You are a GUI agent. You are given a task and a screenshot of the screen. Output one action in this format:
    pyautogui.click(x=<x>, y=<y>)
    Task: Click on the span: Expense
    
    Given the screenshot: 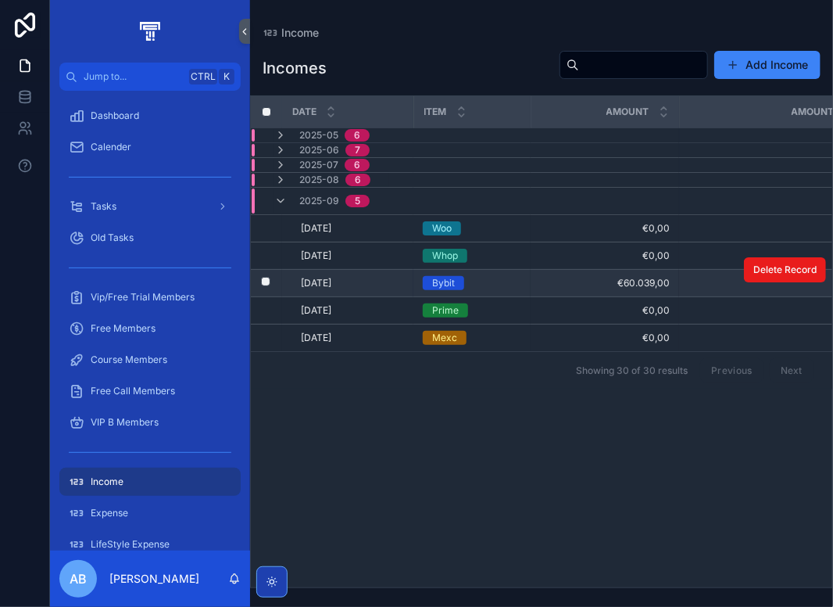 What is the action you would take?
    pyautogui.click(x=109, y=513)
    